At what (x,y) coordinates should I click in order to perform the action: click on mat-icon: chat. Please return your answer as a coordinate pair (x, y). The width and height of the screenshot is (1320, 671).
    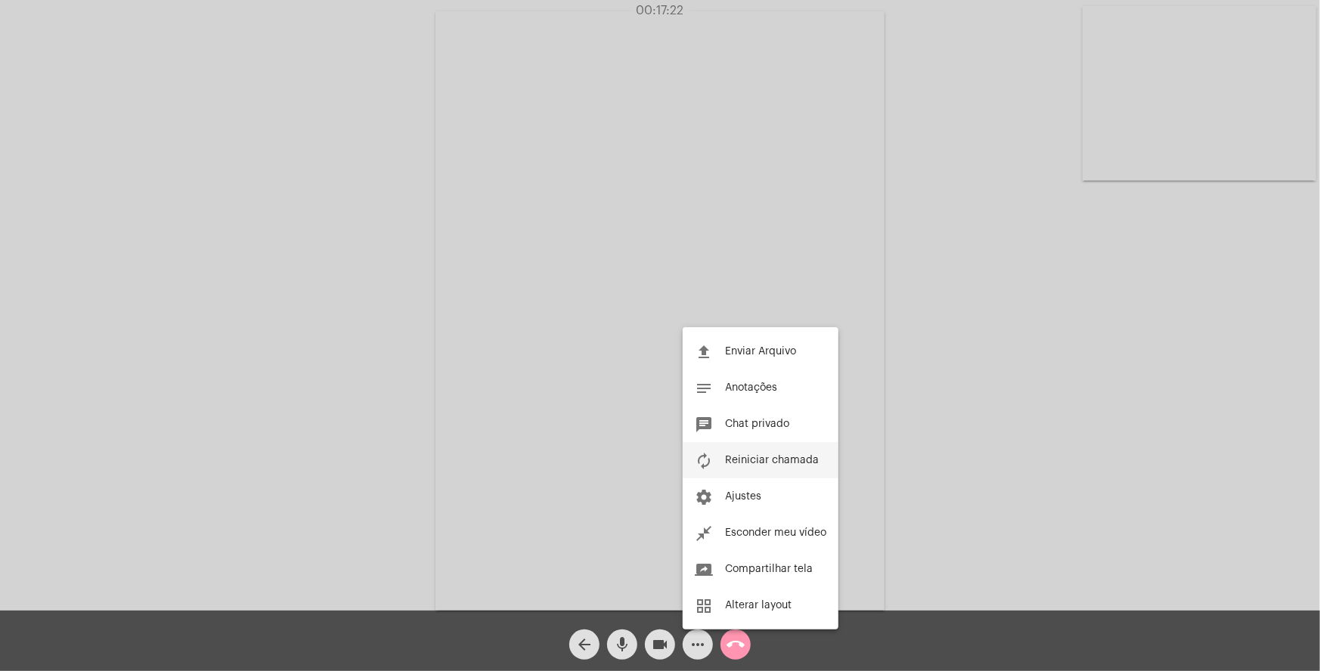
    Looking at the image, I should click on (704, 425).